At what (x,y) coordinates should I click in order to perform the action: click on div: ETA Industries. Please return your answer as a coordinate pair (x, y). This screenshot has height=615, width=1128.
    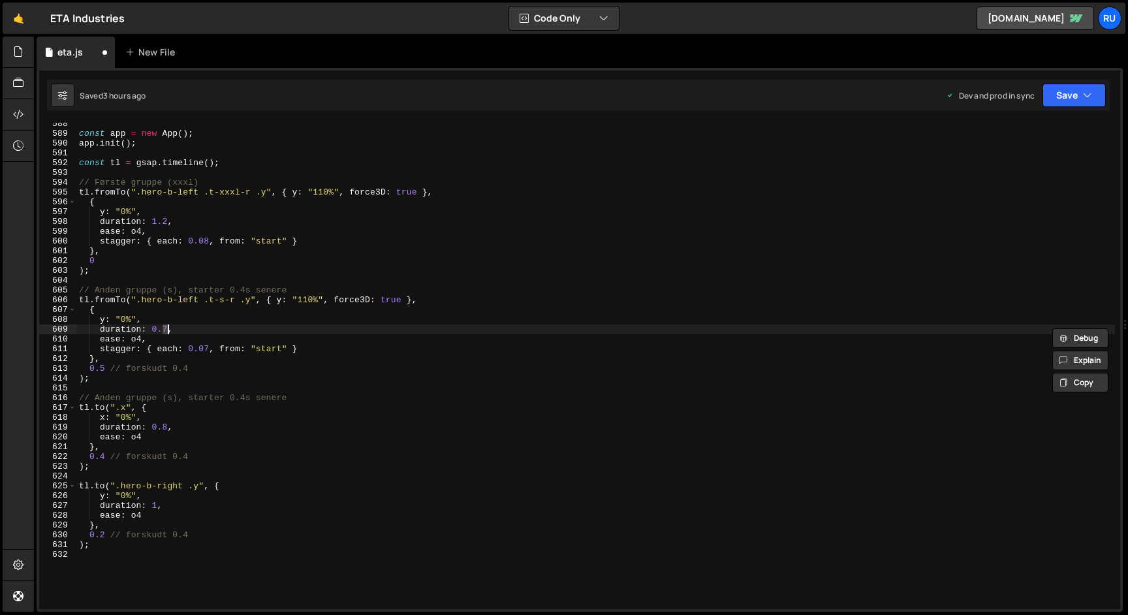
    Looking at the image, I should click on (87, 18).